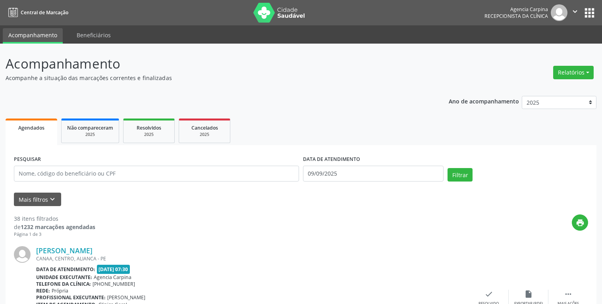 The height and width of the screenshot is (304, 602). I want to click on label: PESQUISAR, so click(27, 160).